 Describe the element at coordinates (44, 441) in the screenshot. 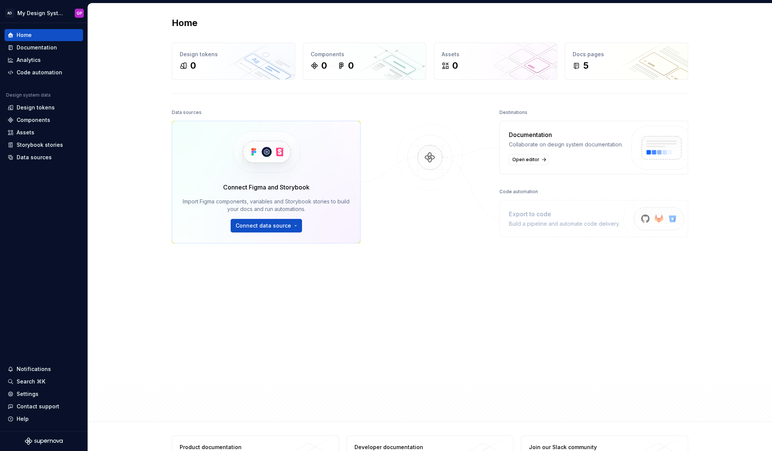

I see `a: Supernova Logo` at that location.